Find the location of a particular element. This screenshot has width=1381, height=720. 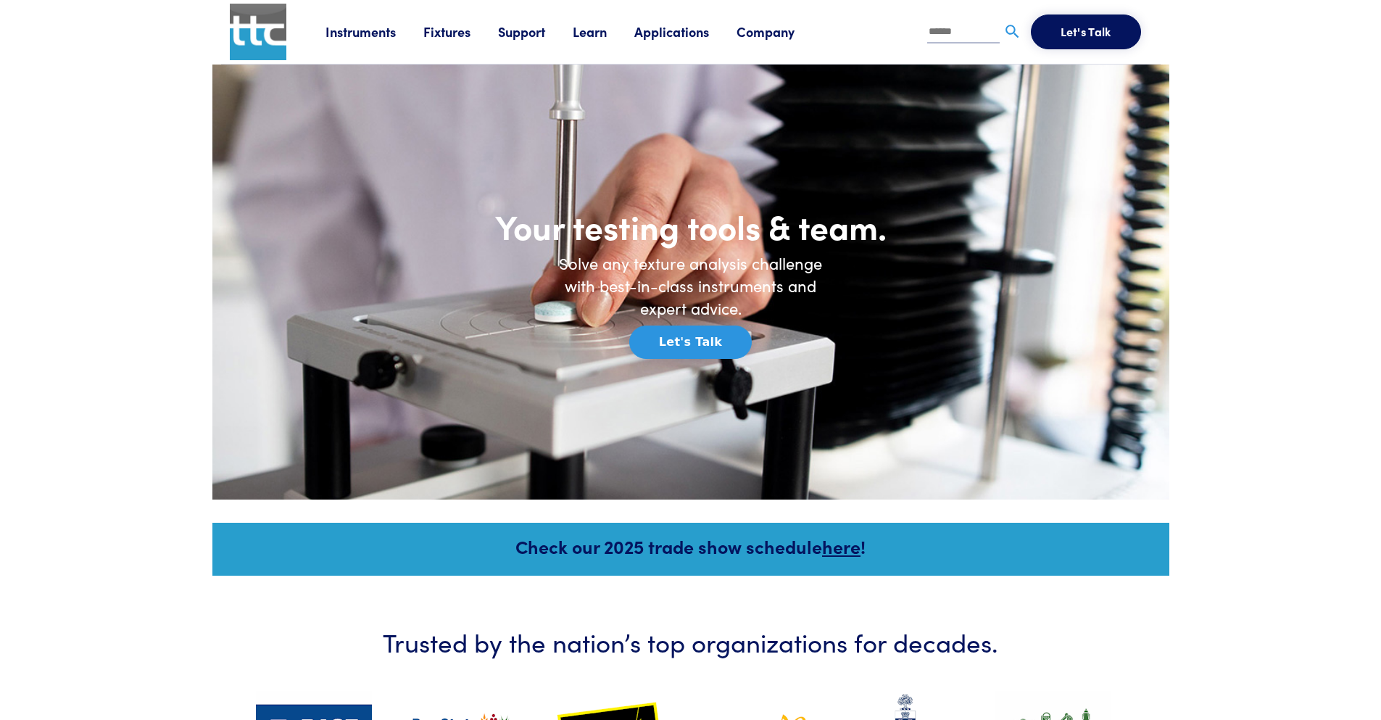

img: ttc_logo_1x1_v1.0.png is located at coordinates (258, 32).